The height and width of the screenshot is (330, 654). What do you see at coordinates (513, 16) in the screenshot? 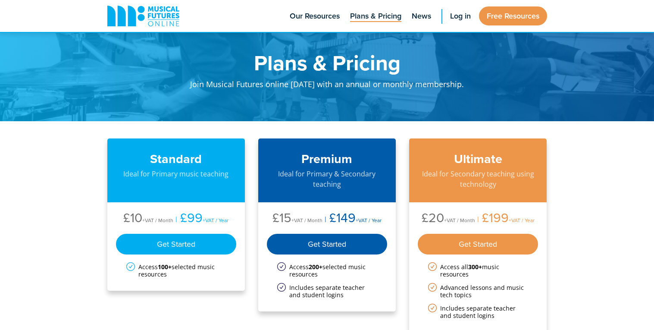
I see `a: Free Resources` at bounding box center [513, 16].